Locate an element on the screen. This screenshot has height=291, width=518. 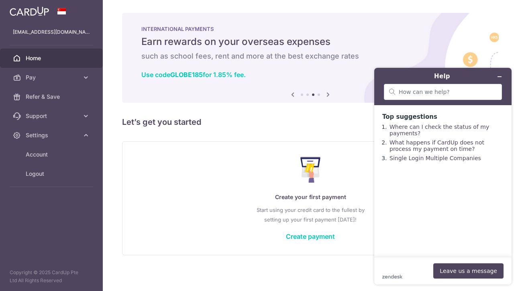
span: Logout is located at coordinates (52, 174).